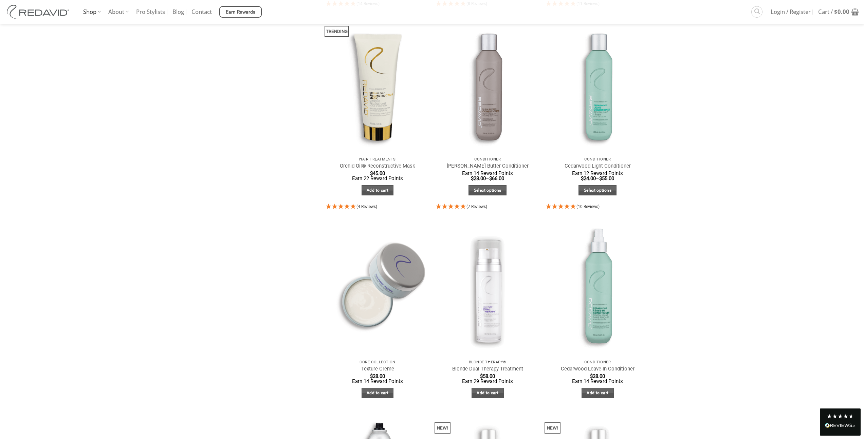 The image size is (864, 439). I want to click on img: REDAVID Texture Creme, so click(378, 288).